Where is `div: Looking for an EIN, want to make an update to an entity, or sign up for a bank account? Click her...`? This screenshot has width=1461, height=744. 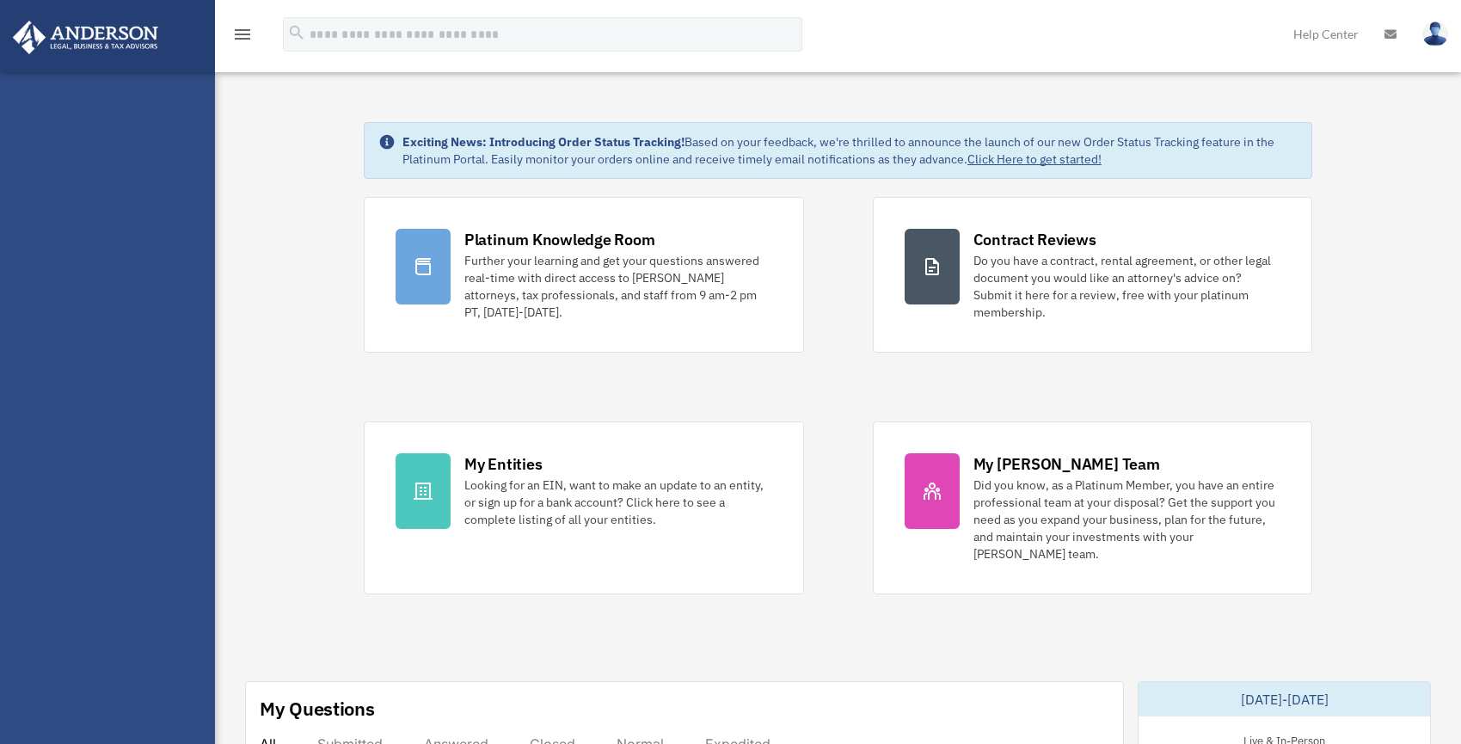 div: Looking for an EIN, want to make an update to an entity, or sign up for a bank account? Click her... is located at coordinates (618, 502).